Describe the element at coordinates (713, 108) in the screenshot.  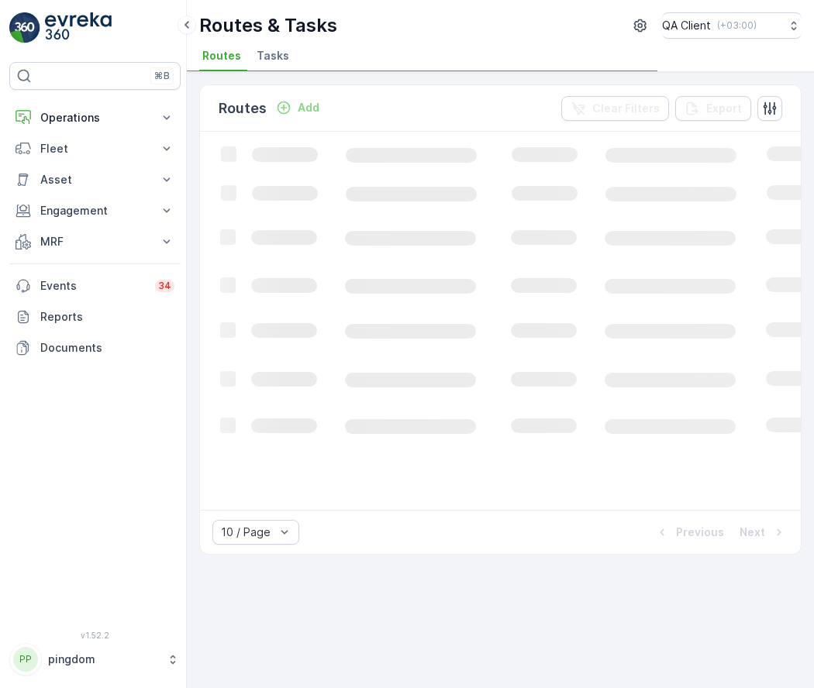
I see `button: Export` at that location.